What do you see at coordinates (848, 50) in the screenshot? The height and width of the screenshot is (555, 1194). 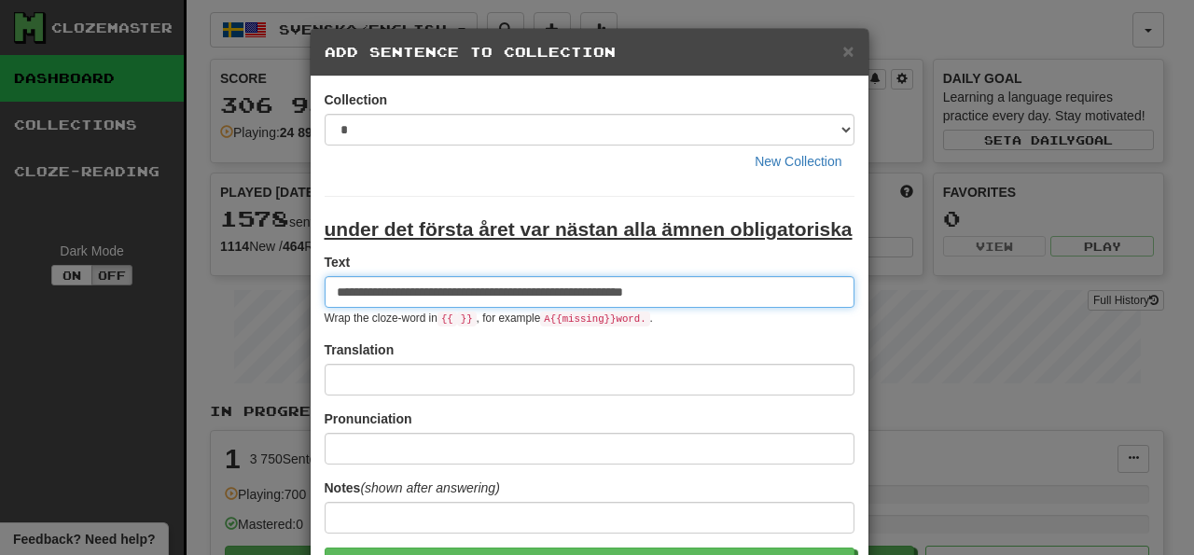 I see `button: Close` at bounding box center [848, 50].